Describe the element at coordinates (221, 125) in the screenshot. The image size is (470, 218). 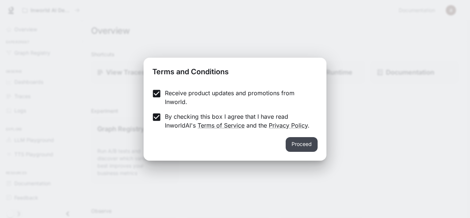
I see `a: Terms of Service` at that location.